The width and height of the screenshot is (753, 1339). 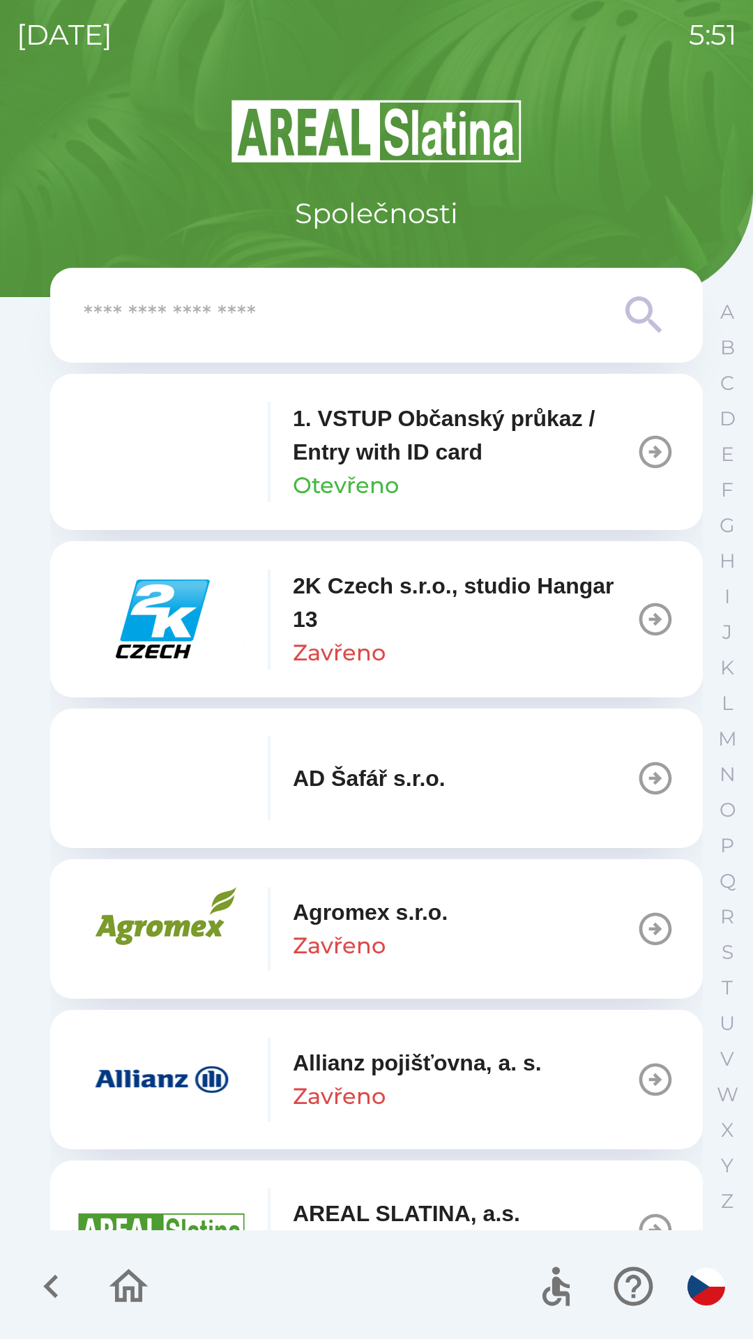 I want to click on p: D, so click(x=728, y=419).